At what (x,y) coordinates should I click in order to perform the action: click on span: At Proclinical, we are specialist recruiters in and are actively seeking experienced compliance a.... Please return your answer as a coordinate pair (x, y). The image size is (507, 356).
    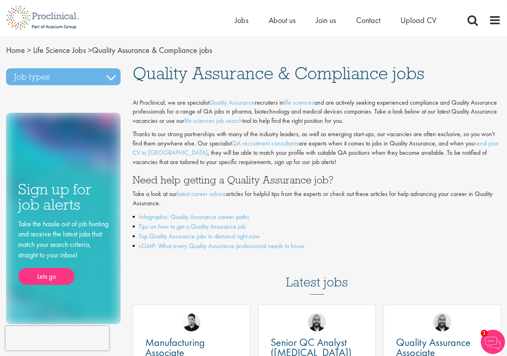
    Looking at the image, I should click on (315, 111).